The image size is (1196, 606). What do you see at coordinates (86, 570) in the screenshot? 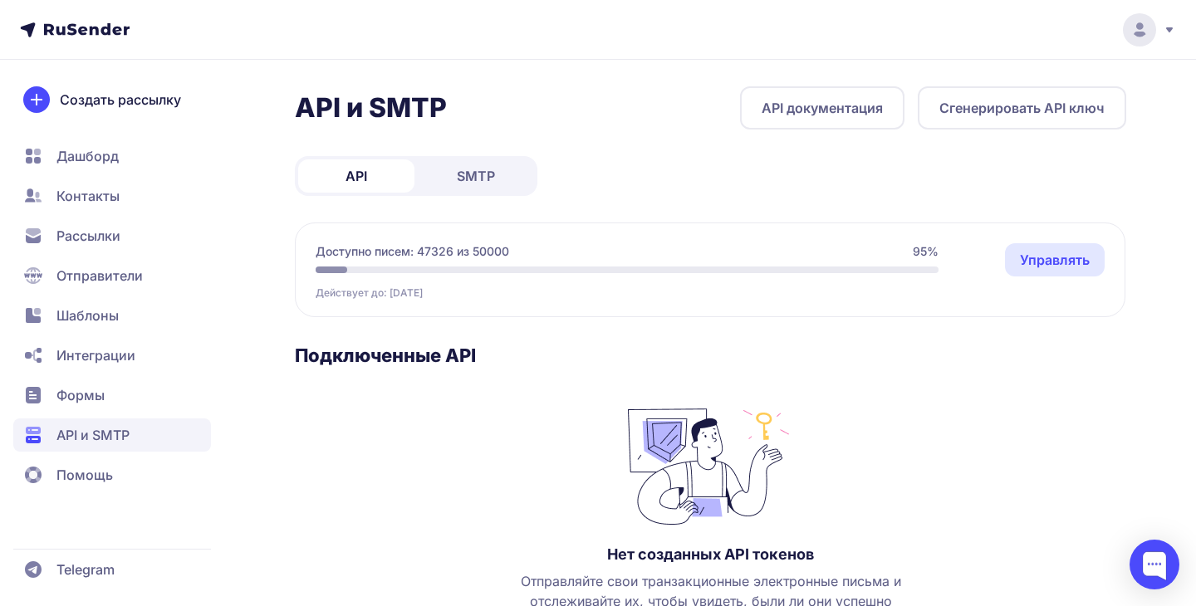
I see `span: Telegram` at bounding box center [86, 570].